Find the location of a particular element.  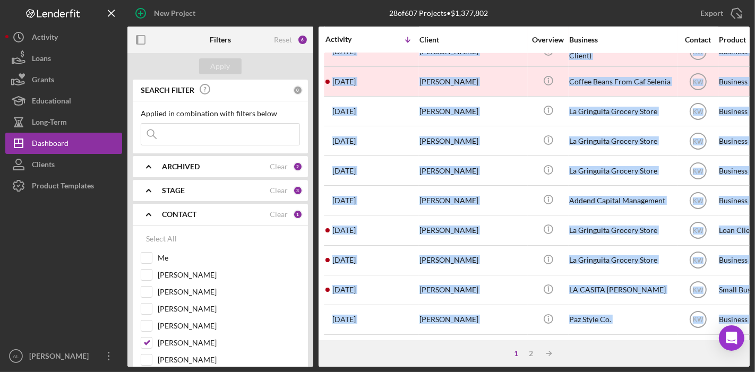

button: Grants is located at coordinates (64, 80).